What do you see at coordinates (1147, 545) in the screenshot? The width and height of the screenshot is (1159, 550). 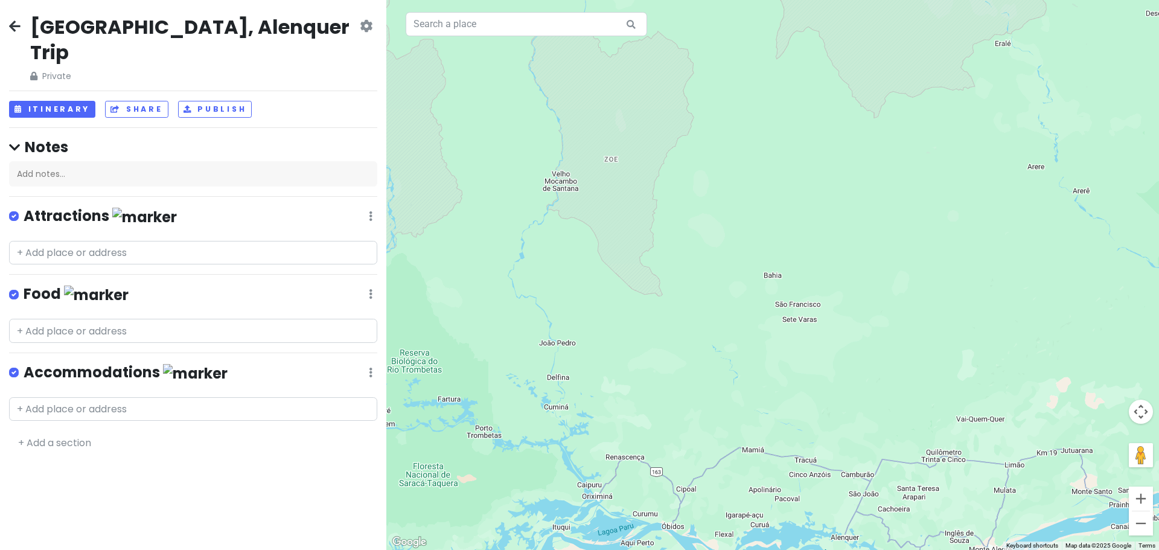 I see `a: Terms (opens in new tab)` at bounding box center [1147, 545].